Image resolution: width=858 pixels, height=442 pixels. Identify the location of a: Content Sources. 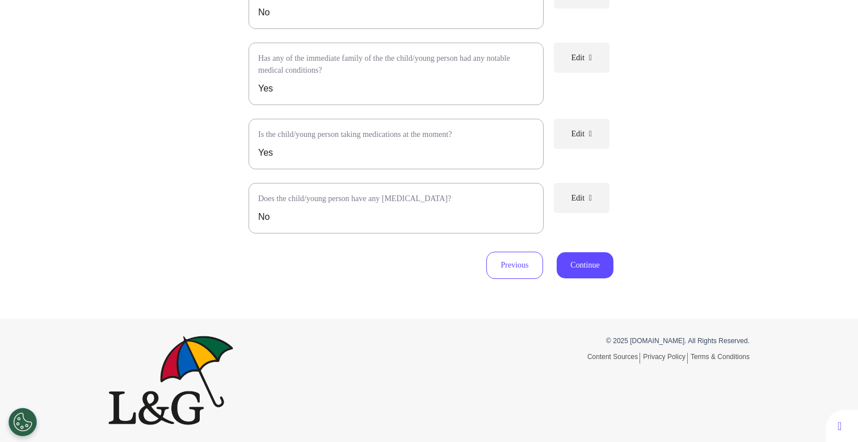
(614, 358).